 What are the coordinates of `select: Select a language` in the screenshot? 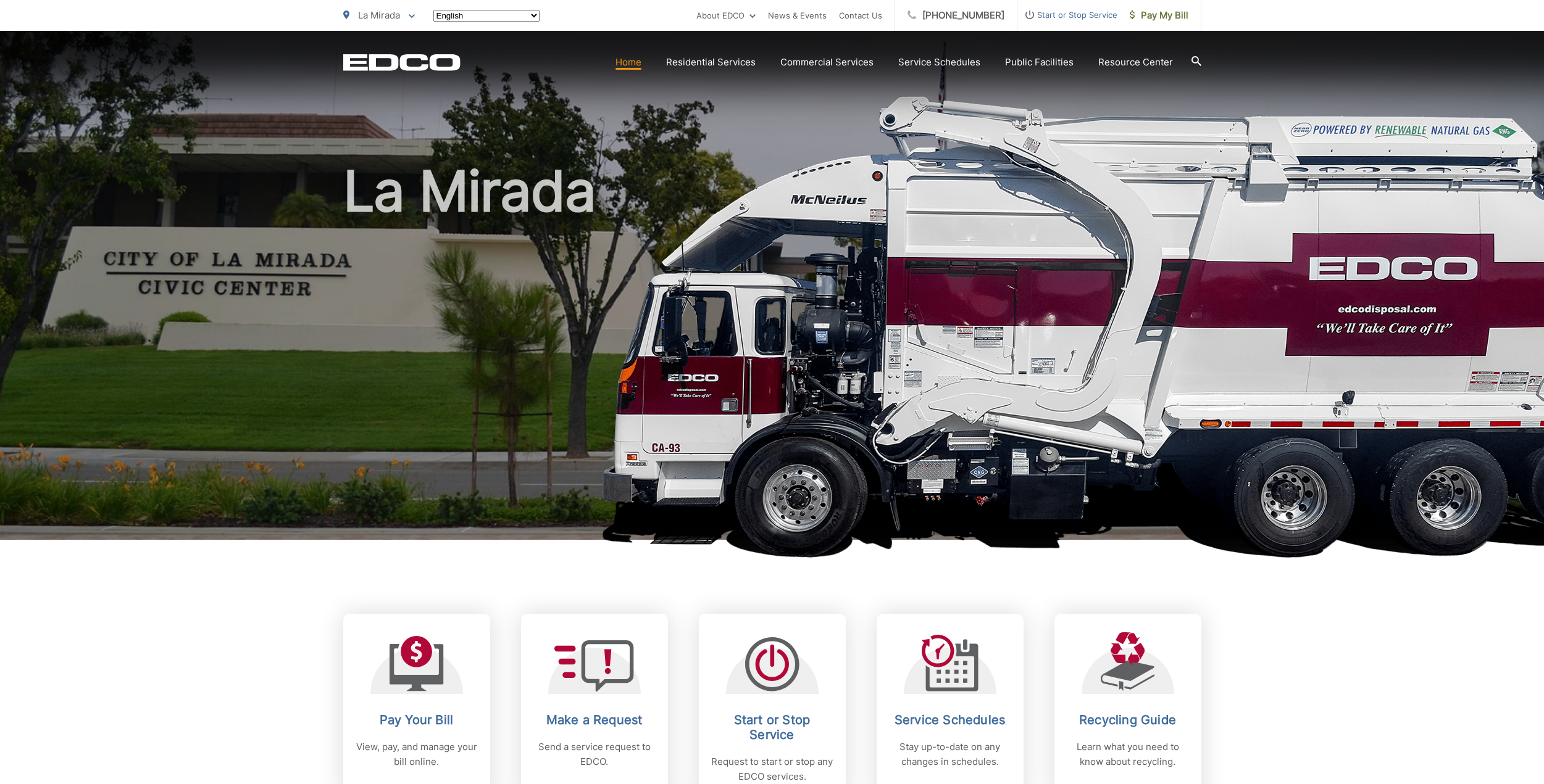 It's located at (486, 16).